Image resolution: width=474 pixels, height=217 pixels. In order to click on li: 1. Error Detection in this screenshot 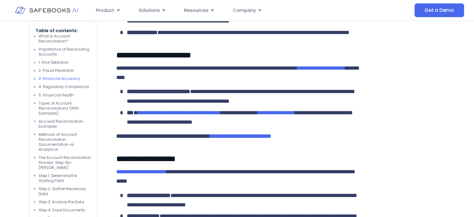, I will do `click(65, 62)`.